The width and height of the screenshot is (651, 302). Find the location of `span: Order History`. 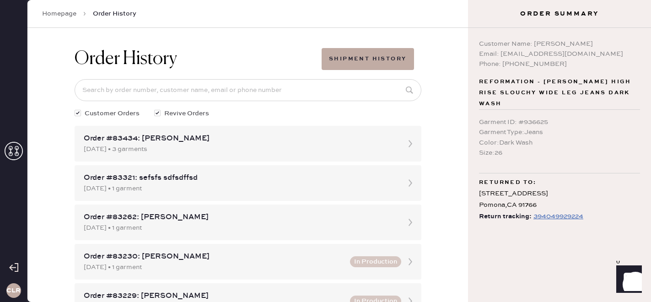

span: Order History is located at coordinates (114, 14).